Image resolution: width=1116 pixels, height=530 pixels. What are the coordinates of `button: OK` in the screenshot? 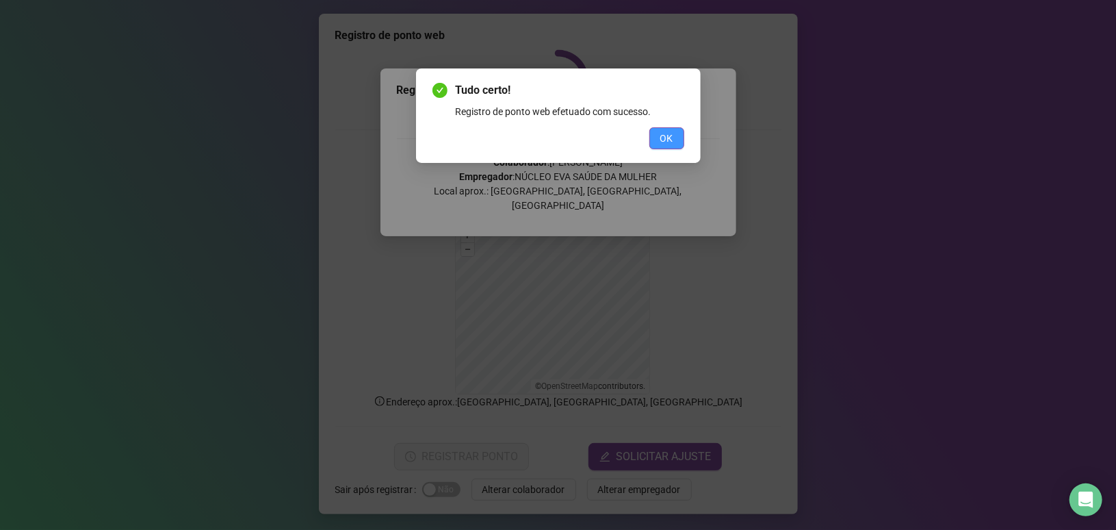 It's located at (666, 138).